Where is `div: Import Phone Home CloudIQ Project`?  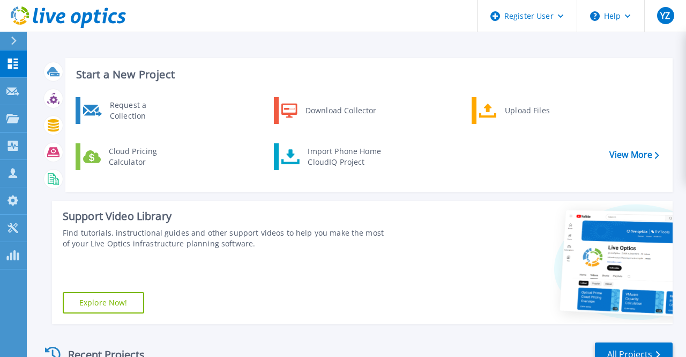 div: Import Phone Home CloudIQ Project is located at coordinates (344, 157).